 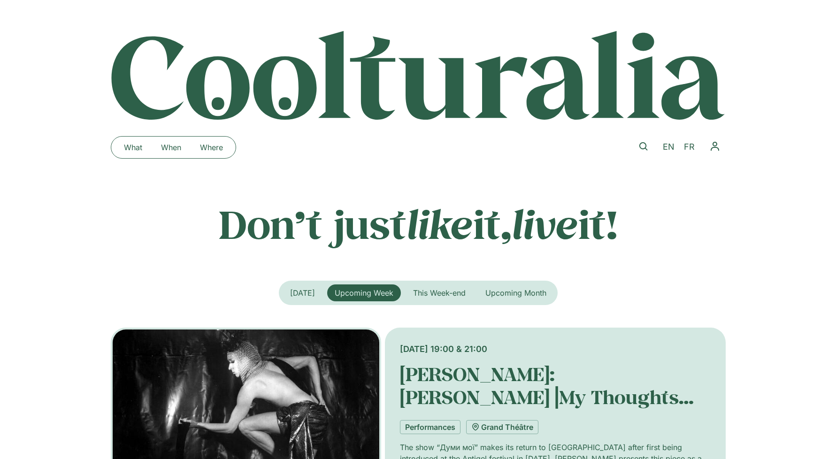 What do you see at coordinates (171, 147) in the screenshot?
I see `a: When` at bounding box center [171, 147].